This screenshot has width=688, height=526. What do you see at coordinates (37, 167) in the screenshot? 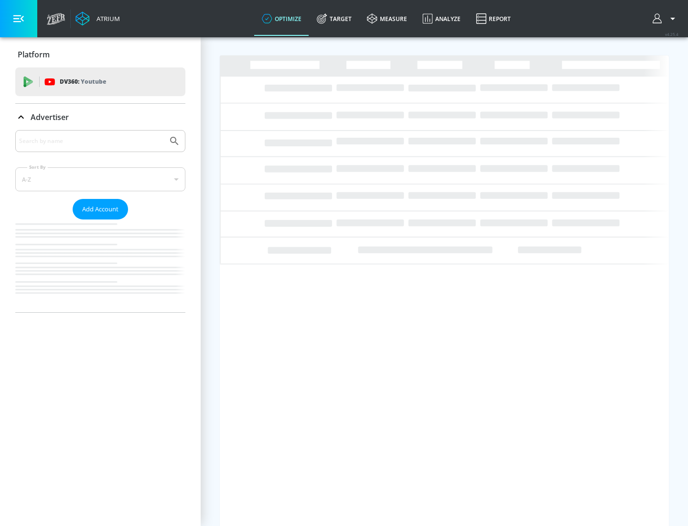
I see `label: Sort By` at bounding box center [37, 167].